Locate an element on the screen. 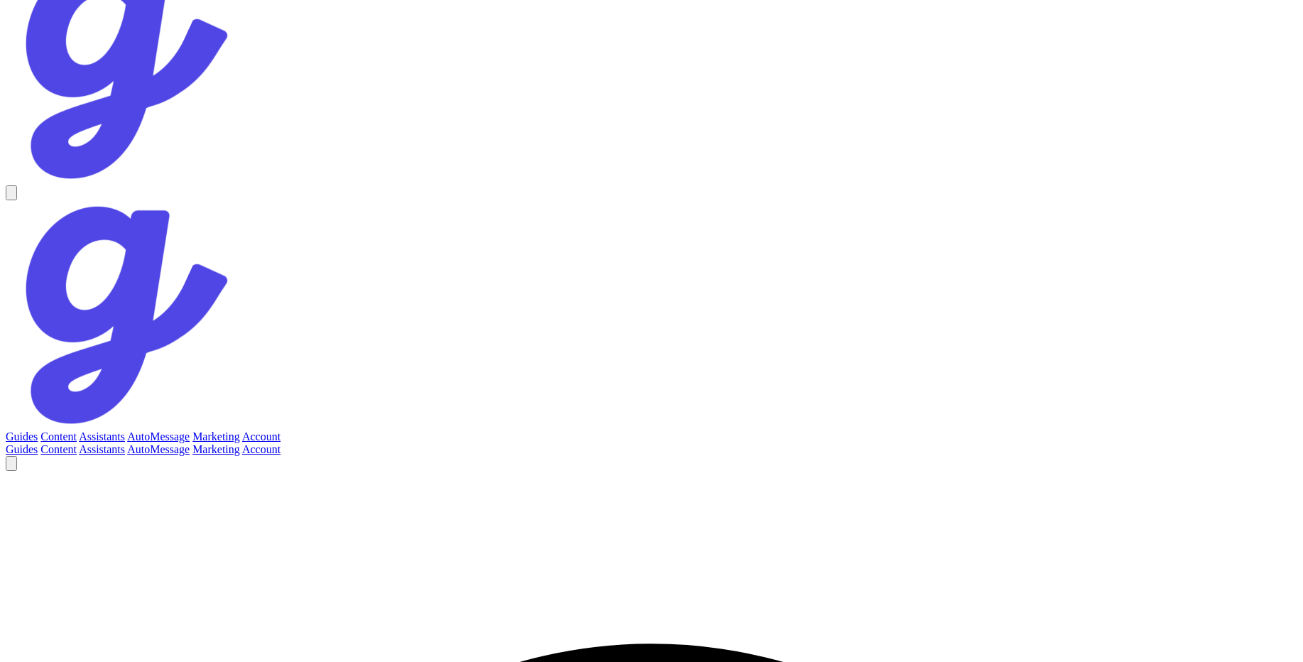  button: Notifications is located at coordinates (11, 463).